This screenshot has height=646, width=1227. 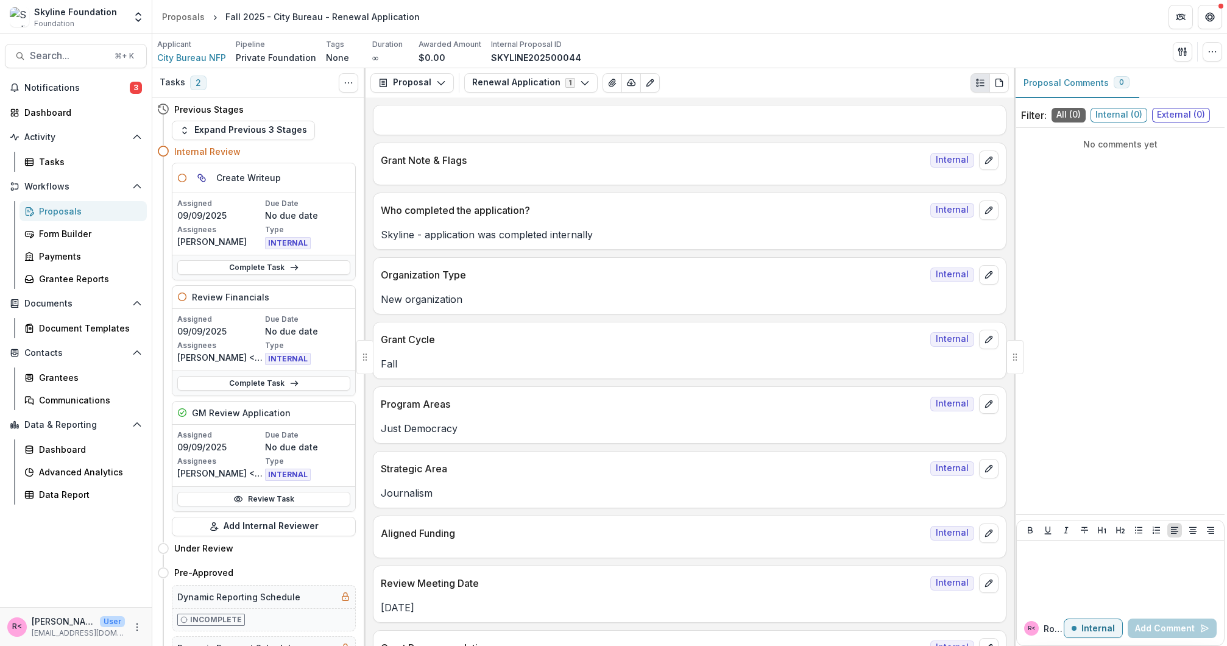 What do you see at coordinates (1119, 115) in the screenshot?
I see `span: Internal ( 0 )` at bounding box center [1119, 115].